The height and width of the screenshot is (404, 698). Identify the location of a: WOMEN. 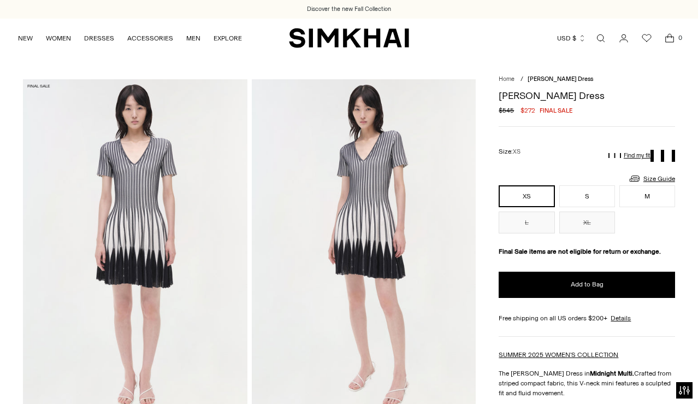
(58, 38).